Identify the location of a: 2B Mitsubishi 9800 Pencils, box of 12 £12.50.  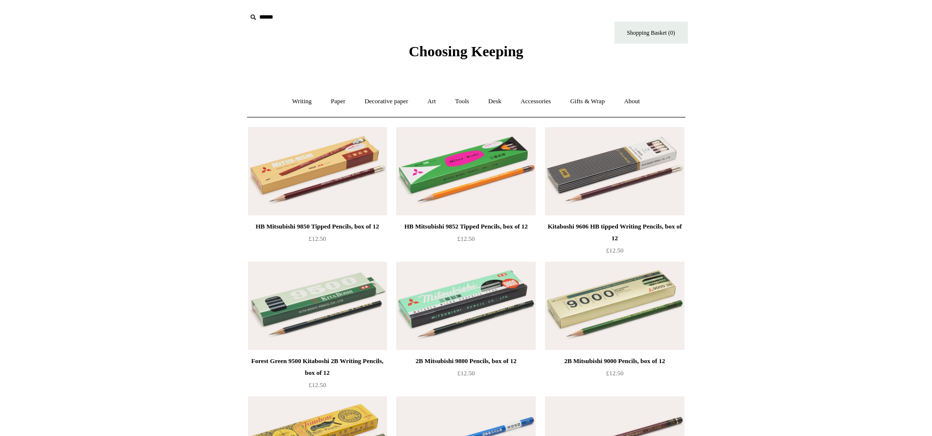
(466, 375).